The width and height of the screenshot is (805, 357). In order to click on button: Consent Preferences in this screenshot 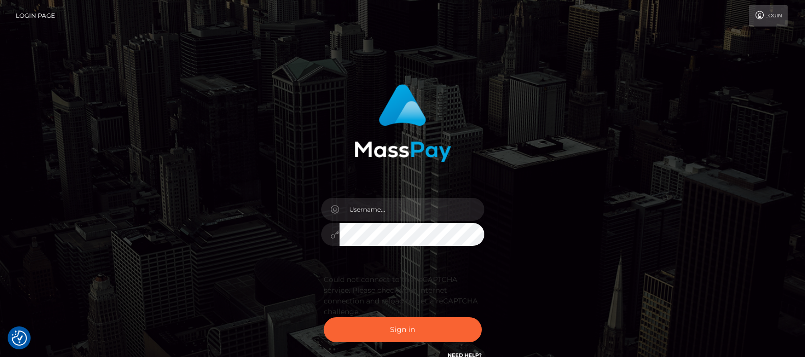, I will do `click(19, 338)`.